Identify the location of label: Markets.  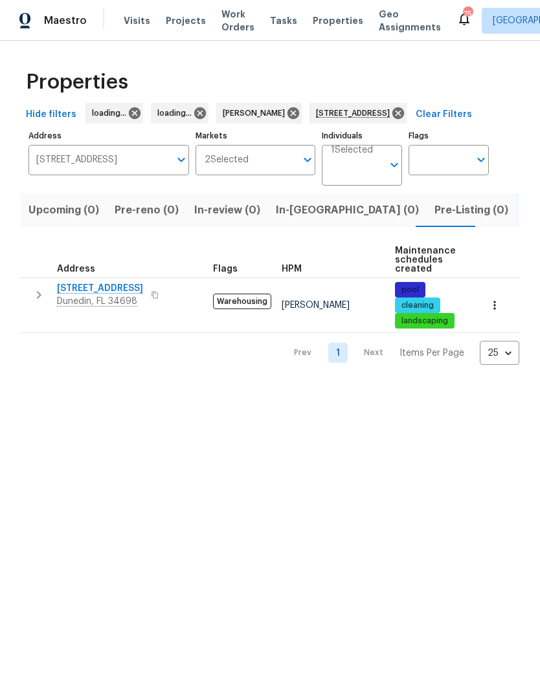
(256, 136).